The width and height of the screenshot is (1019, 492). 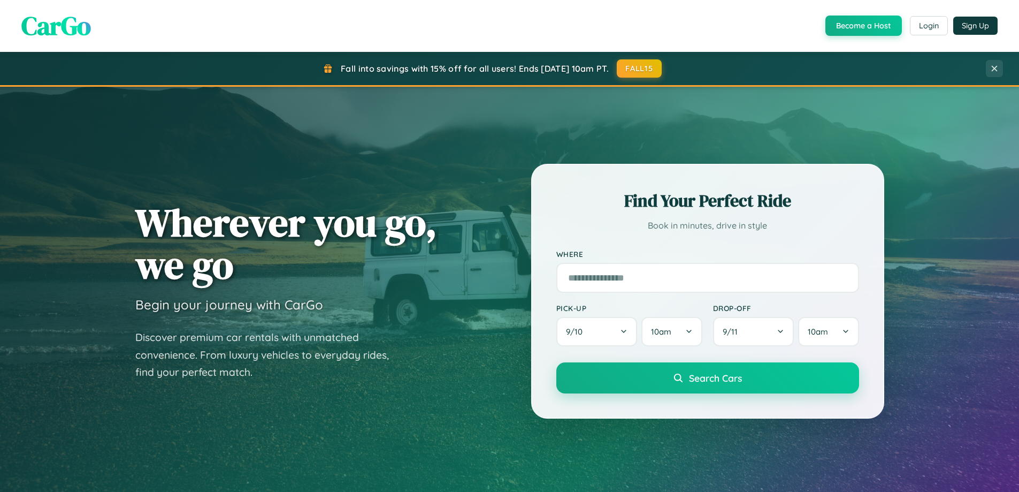 What do you see at coordinates (733, 331) in the screenshot?
I see `span: 9 / 11` at bounding box center [733, 331].